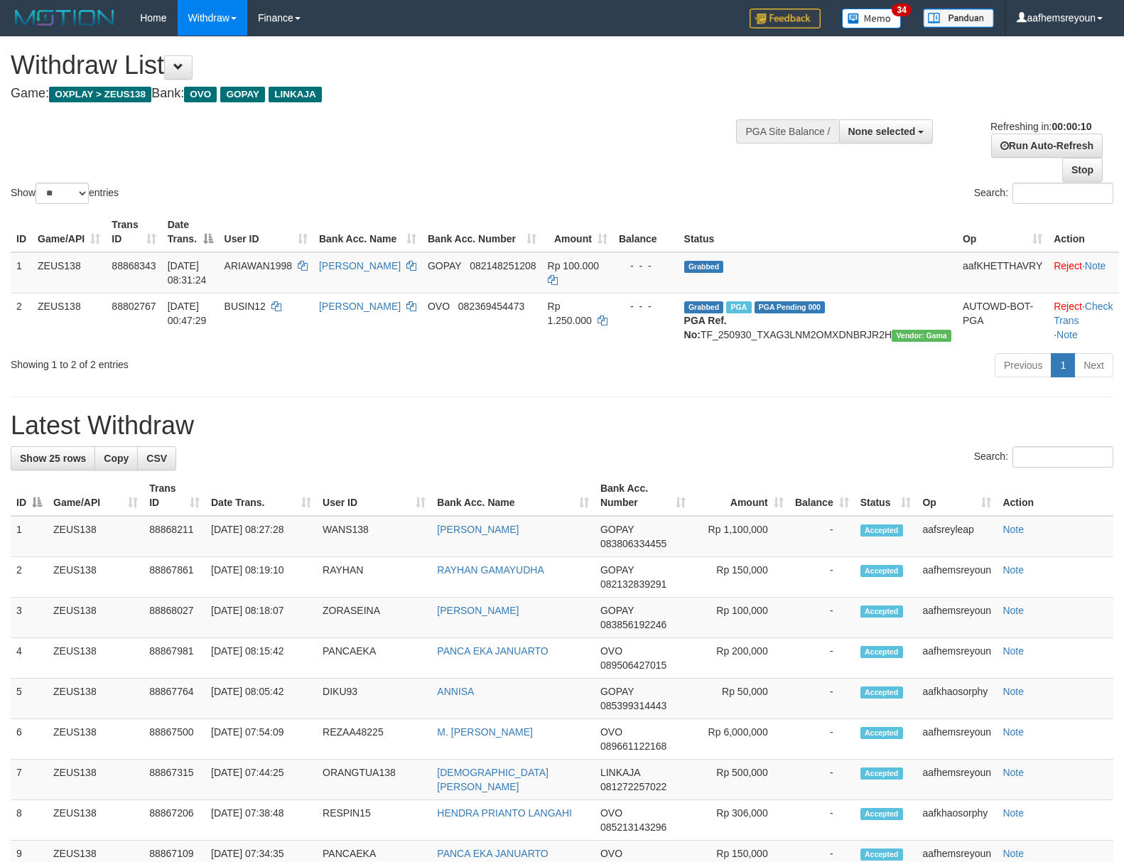 This screenshot has width=1124, height=862. What do you see at coordinates (790, 307) in the screenshot?
I see `span: PGA Pending` at bounding box center [790, 307].